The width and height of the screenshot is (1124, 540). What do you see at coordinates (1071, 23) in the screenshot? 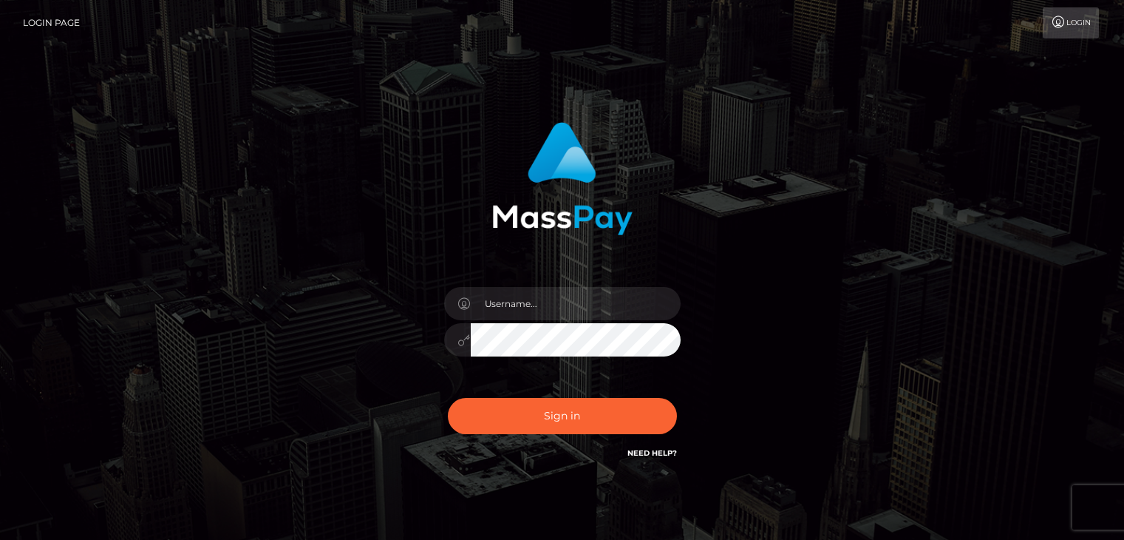
I see `a: Login` at bounding box center [1071, 23].